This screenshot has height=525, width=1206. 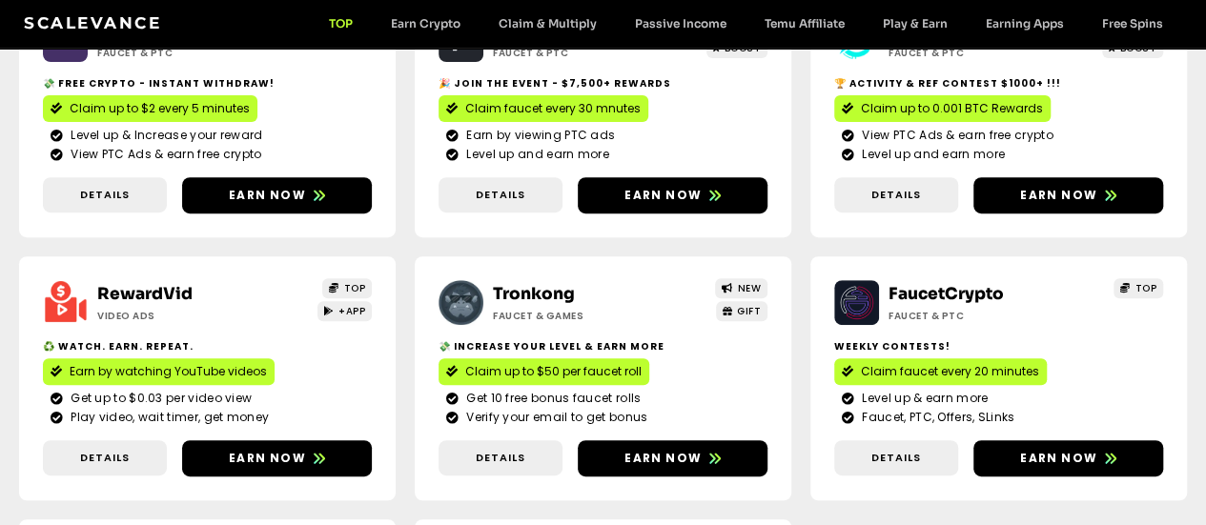 I want to click on span: Claim faucet every 20 minutes, so click(x=949, y=372).